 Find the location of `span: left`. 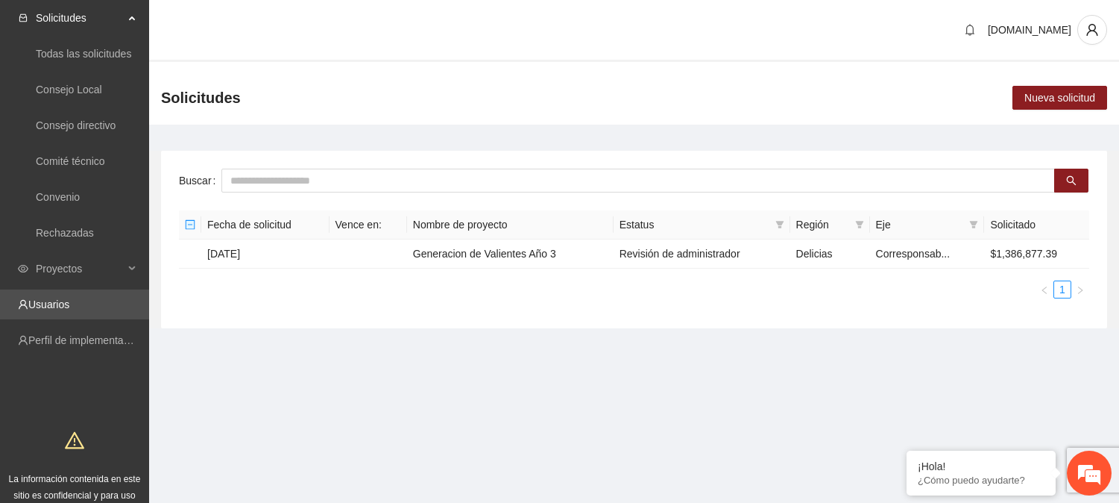

span: left is located at coordinates (1045, 290).